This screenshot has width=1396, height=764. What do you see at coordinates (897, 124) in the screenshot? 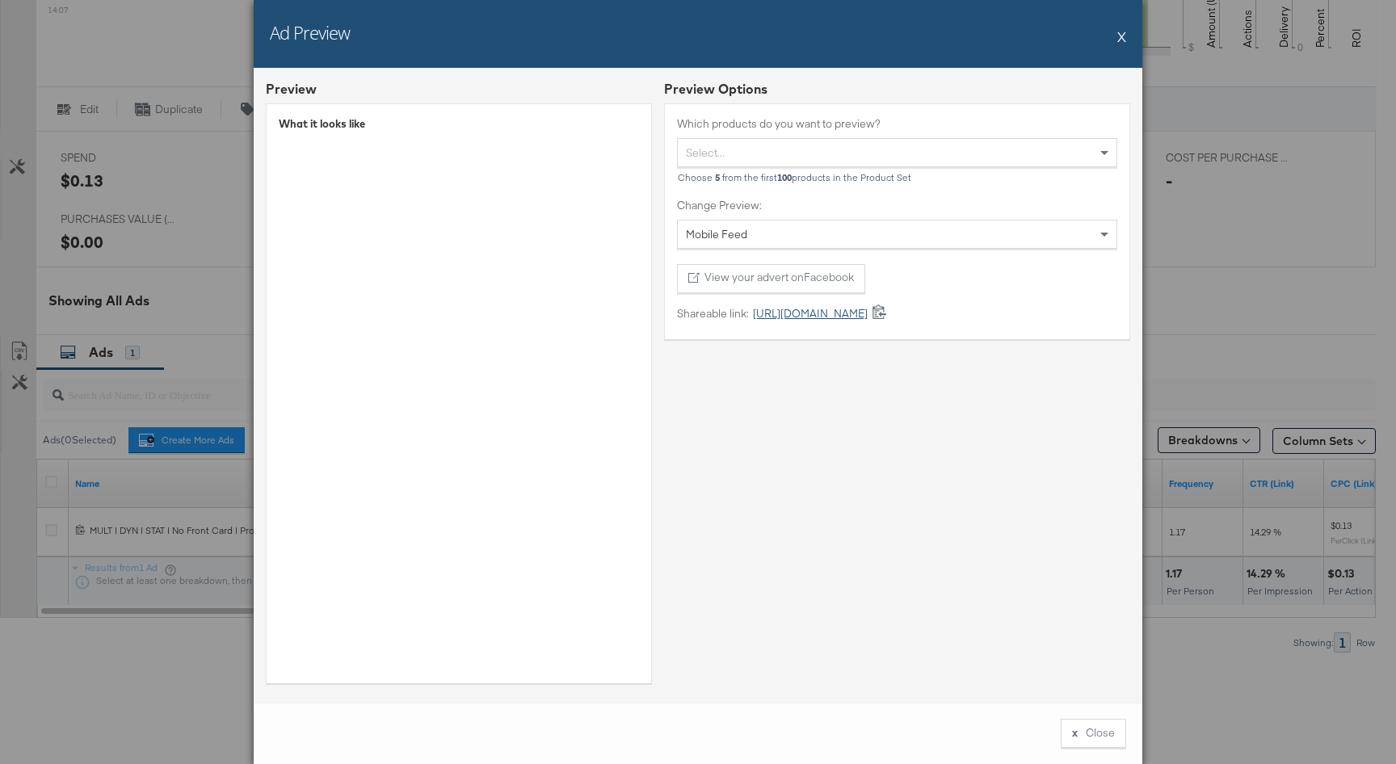
I see `label: Which products do you want to preview?` at bounding box center [897, 124].